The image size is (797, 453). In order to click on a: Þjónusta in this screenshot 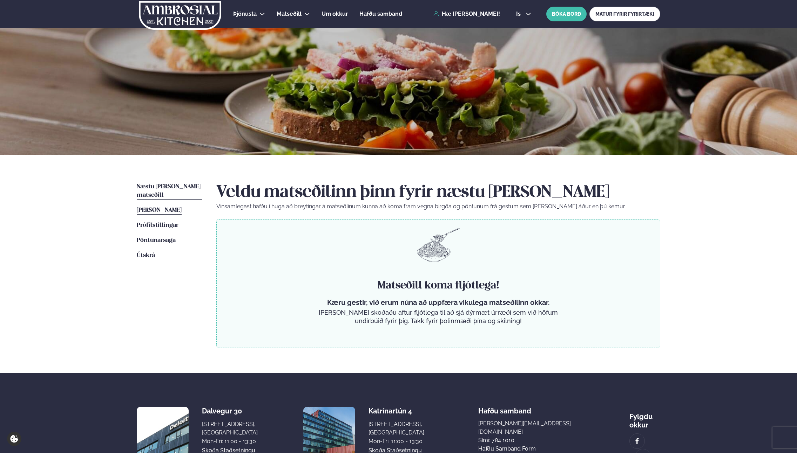, I will do `click(245, 14)`.